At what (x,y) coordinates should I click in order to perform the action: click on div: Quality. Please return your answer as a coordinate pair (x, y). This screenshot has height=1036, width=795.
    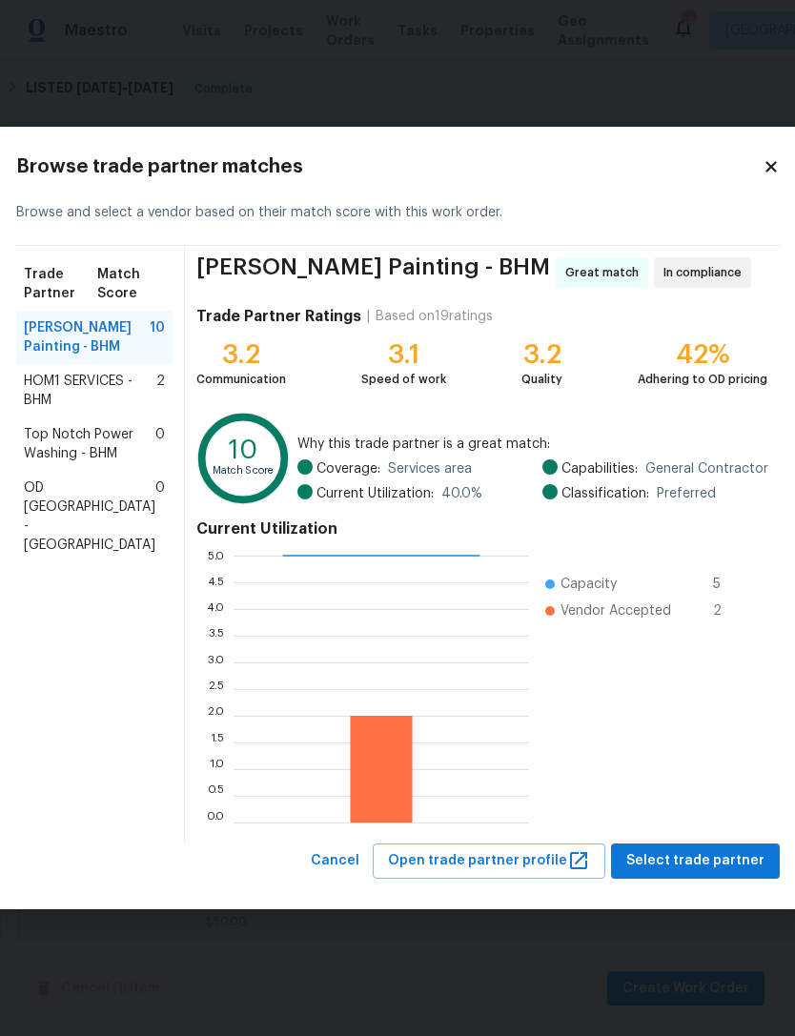
    Looking at the image, I should click on (542, 380).